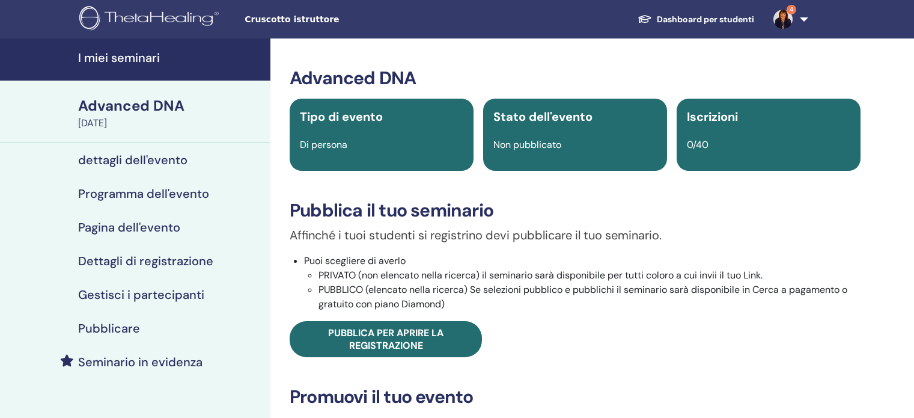 The width and height of the screenshot is (914, 418). What do you see at coordinates (582, 282) in the screenshot?
I see `li: Puoi scegliere di averlo` at bounding box center [582, 282].